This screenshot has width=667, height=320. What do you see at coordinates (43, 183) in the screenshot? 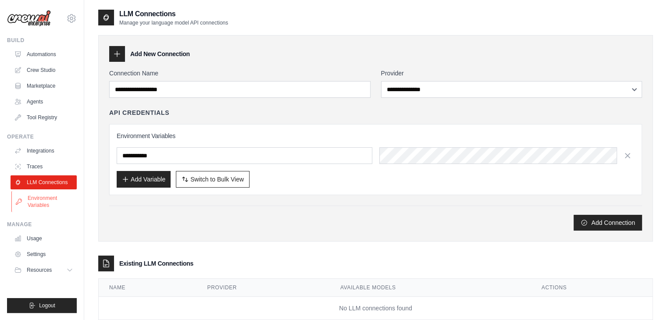
I see `a: LLM Connections` at bounding box center [43, 183].